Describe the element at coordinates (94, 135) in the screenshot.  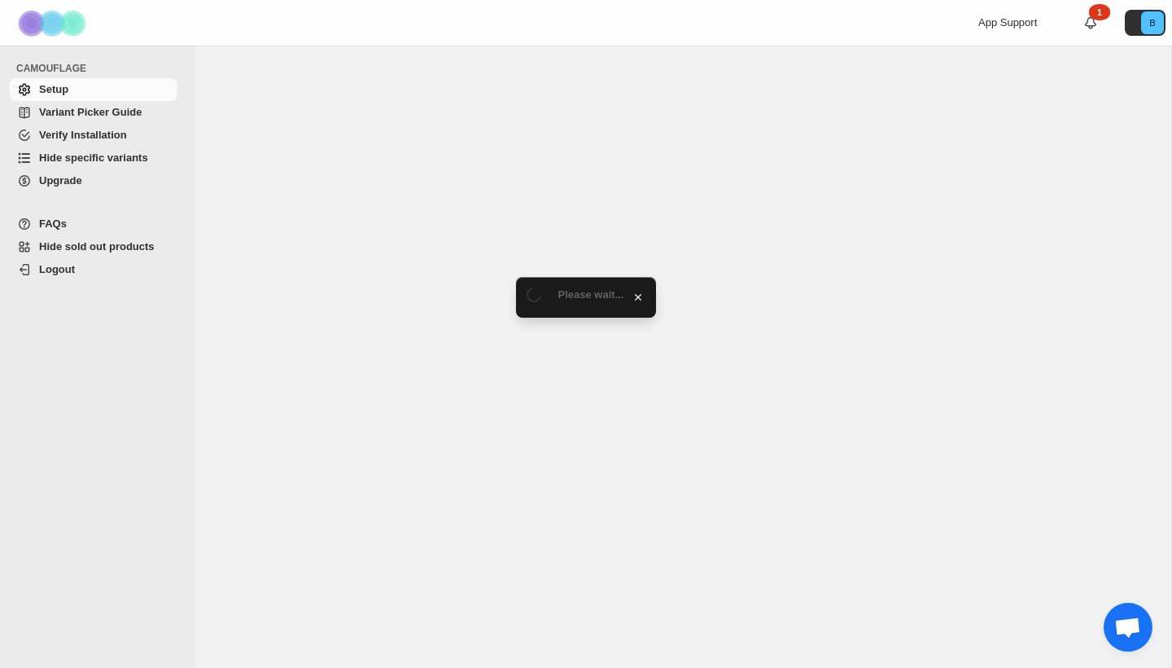
I see `a: Verify Installation` at that location.